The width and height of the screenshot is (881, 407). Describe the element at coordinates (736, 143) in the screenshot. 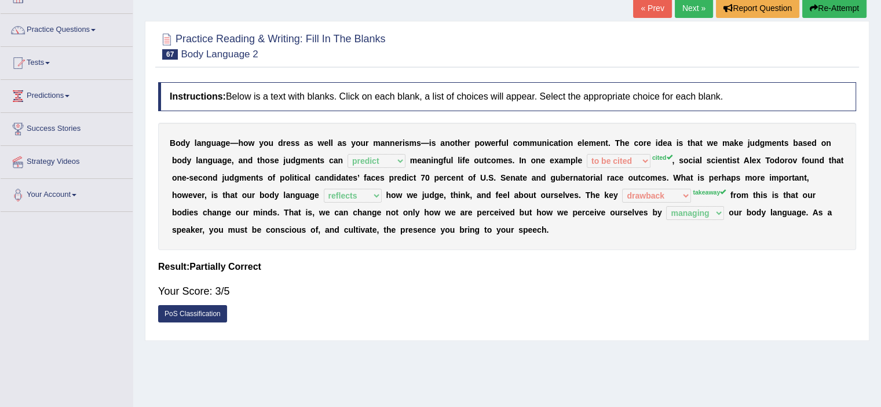

I see `b: k` at that location.